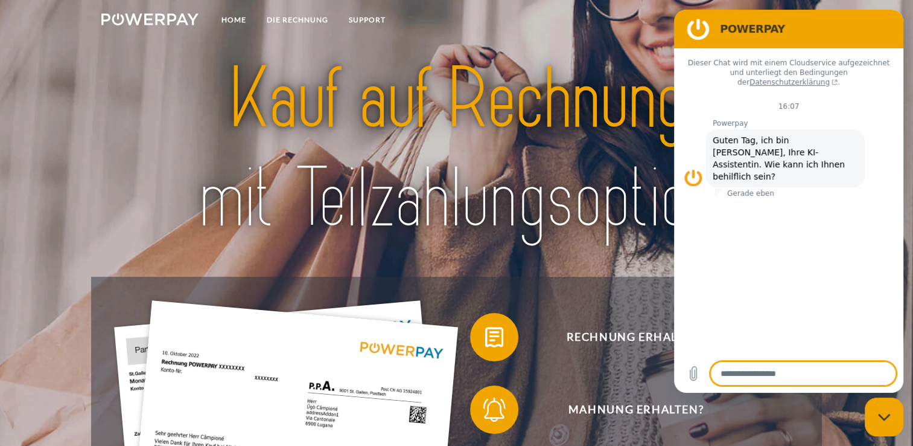  Describe the element at coordinates (456, 149) in the screenshot. I see `img: title-powerpay_de.svg` at that location.